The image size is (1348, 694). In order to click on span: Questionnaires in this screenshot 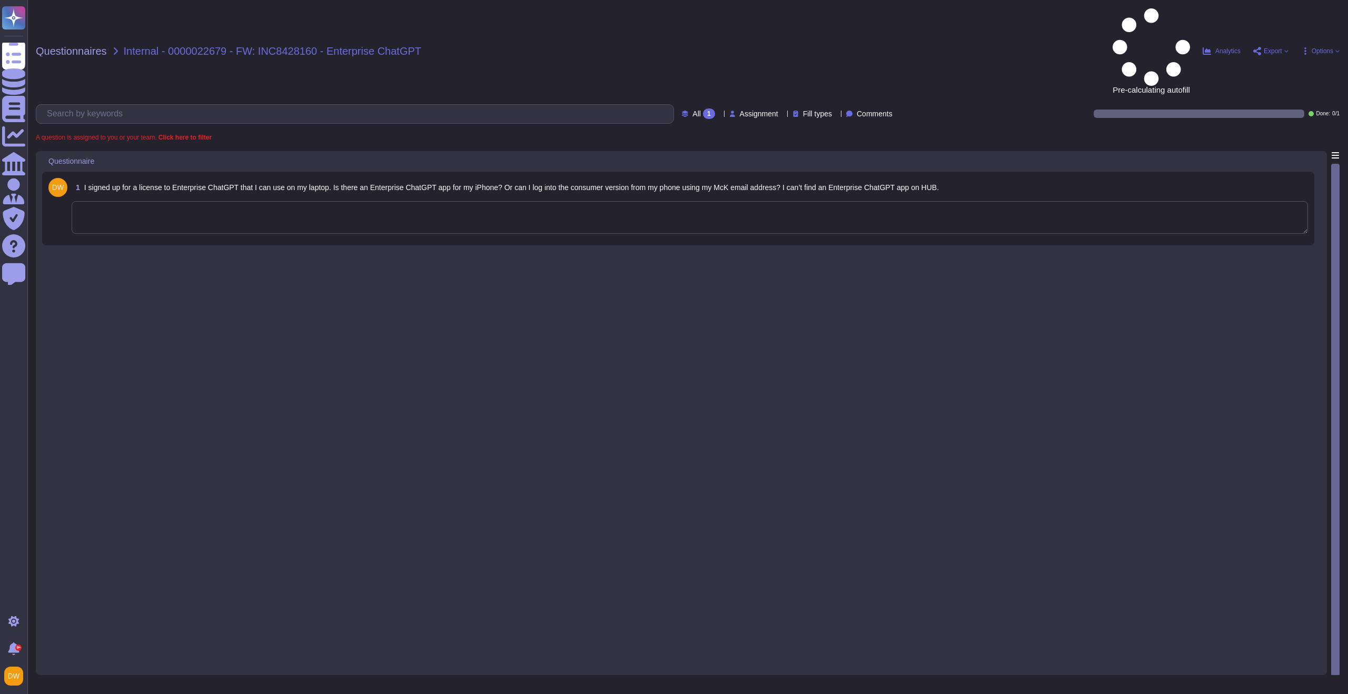, I will do `click(71, 51)`.